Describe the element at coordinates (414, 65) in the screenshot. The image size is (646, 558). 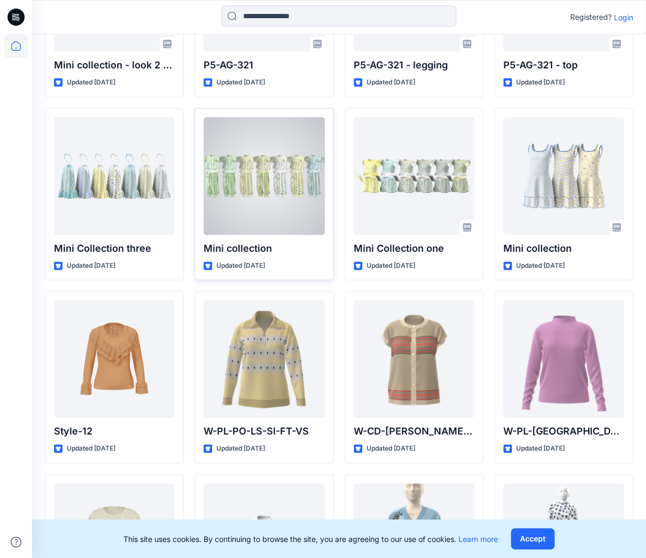
I see `p: P5-AG-321 - legging` at that location.